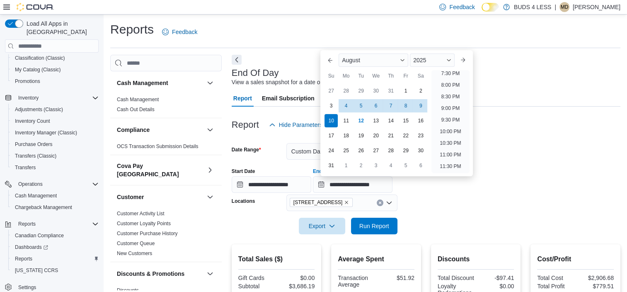  Describe the element at coordinates (376, 136) in the screenshot. I see `div: day-20` at that location.